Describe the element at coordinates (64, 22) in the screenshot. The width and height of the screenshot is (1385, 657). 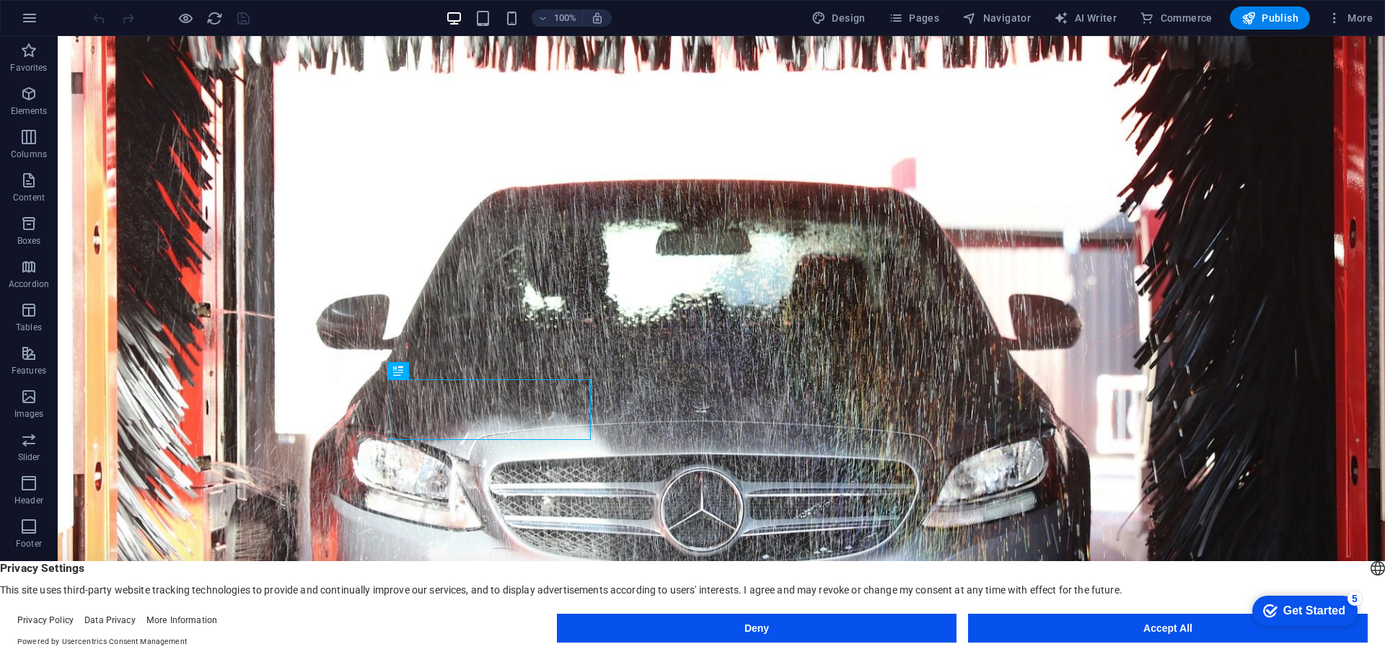
I see `div: Get Started 5 items remaining, 0% complete` at that location.